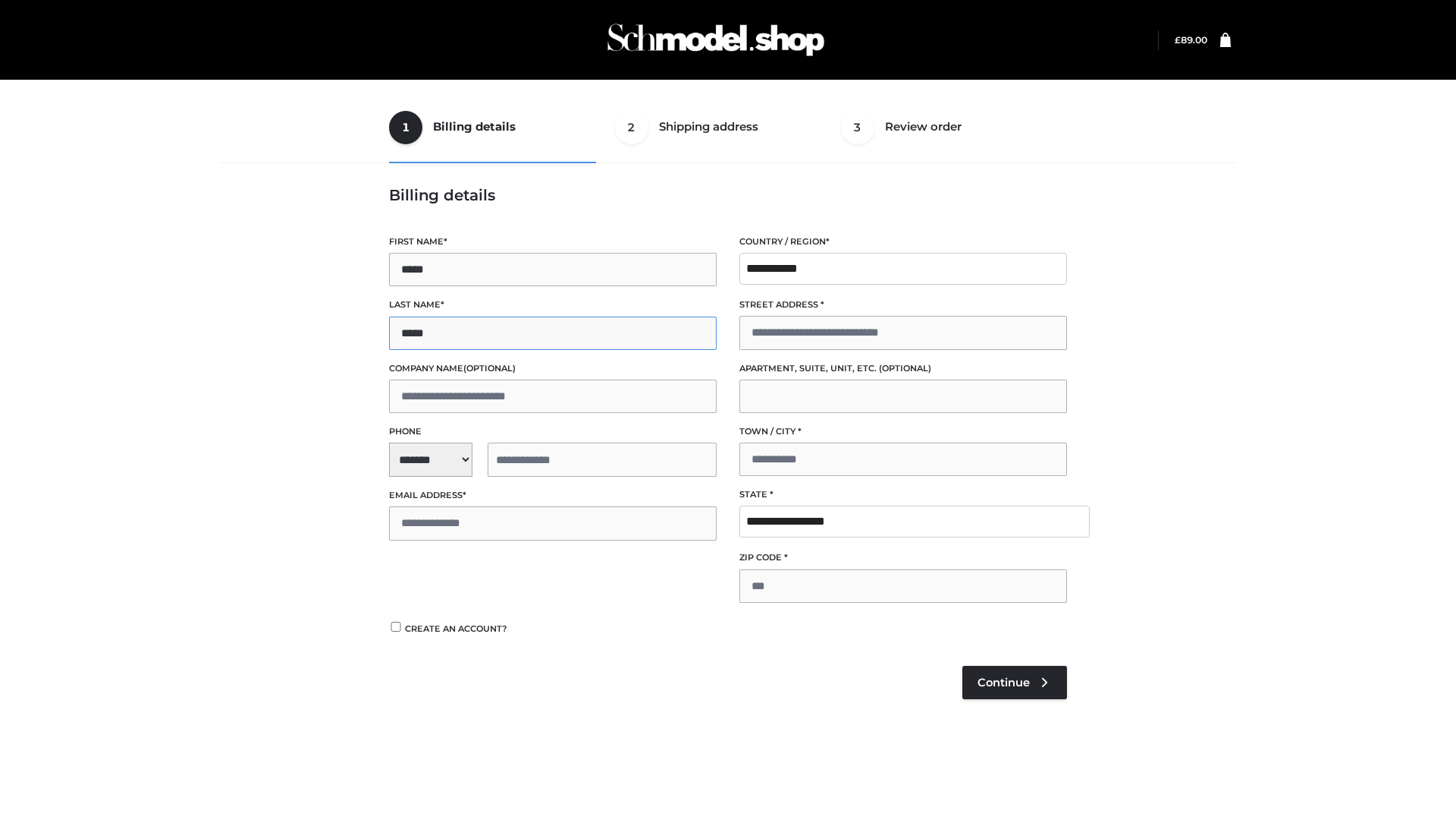 The height and width of the screenshot is (820, 1456). What do you see at coordinates (553, 241) in the screenshot?
I see `label: First name` at bounding box center [553, 241].